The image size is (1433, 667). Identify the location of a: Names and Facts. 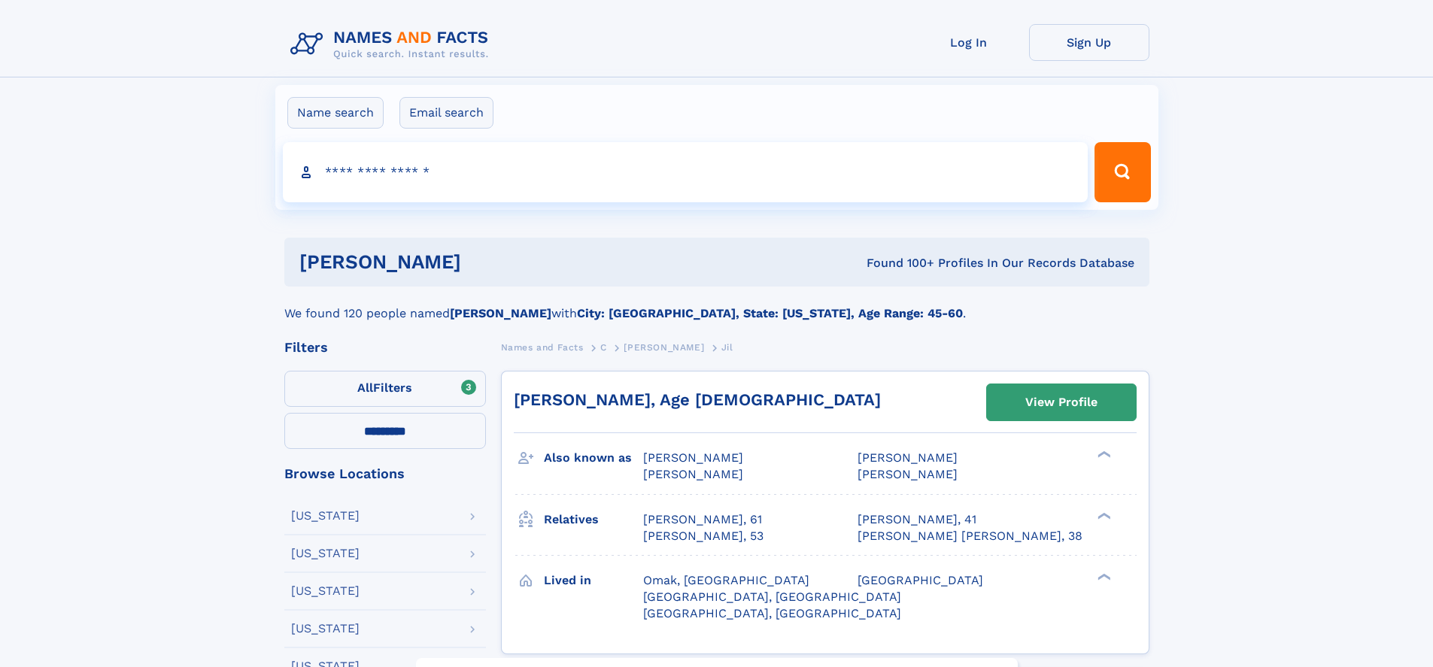
(542, 347).